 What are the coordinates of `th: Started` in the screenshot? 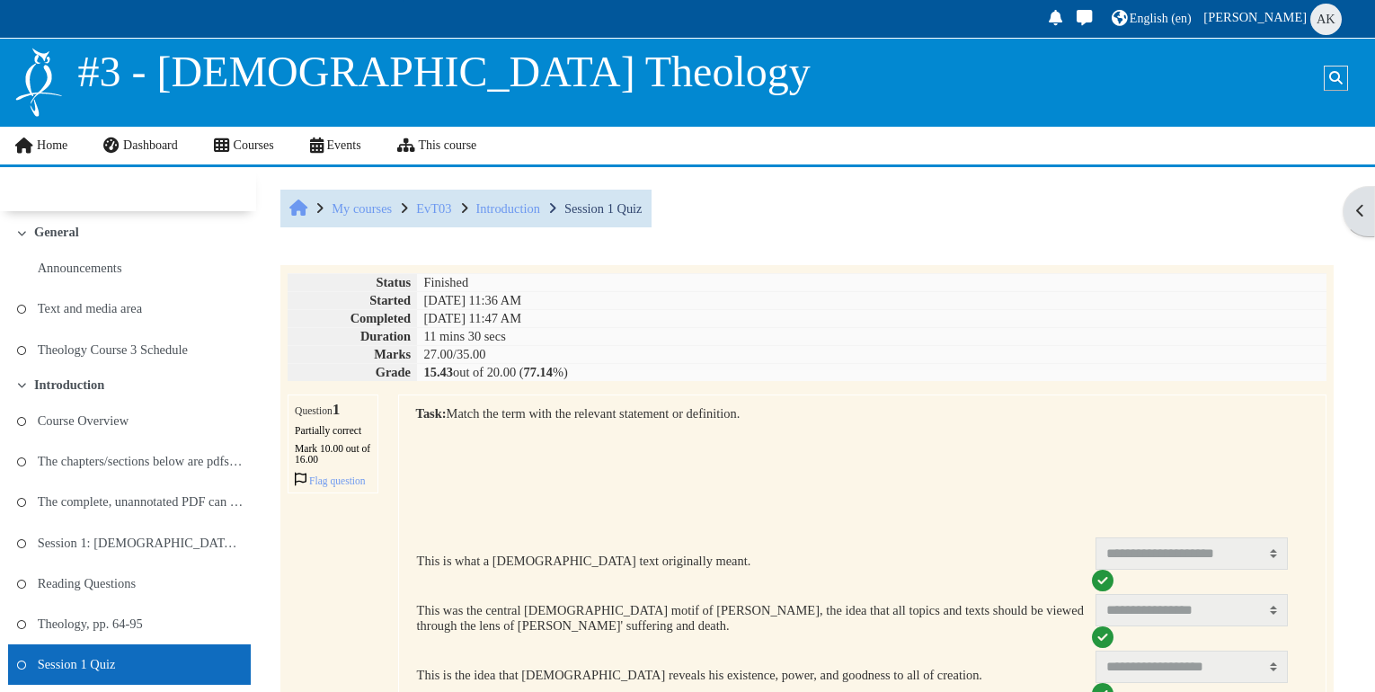 It's located at (352, 301).